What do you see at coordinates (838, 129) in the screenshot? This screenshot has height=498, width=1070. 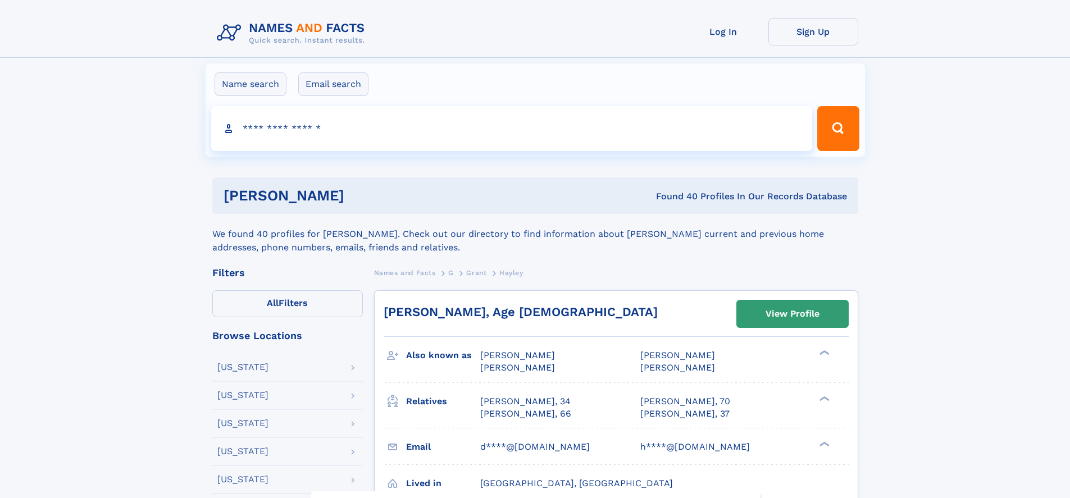 I see `button: Search Button` at bounding box center [838, 129].